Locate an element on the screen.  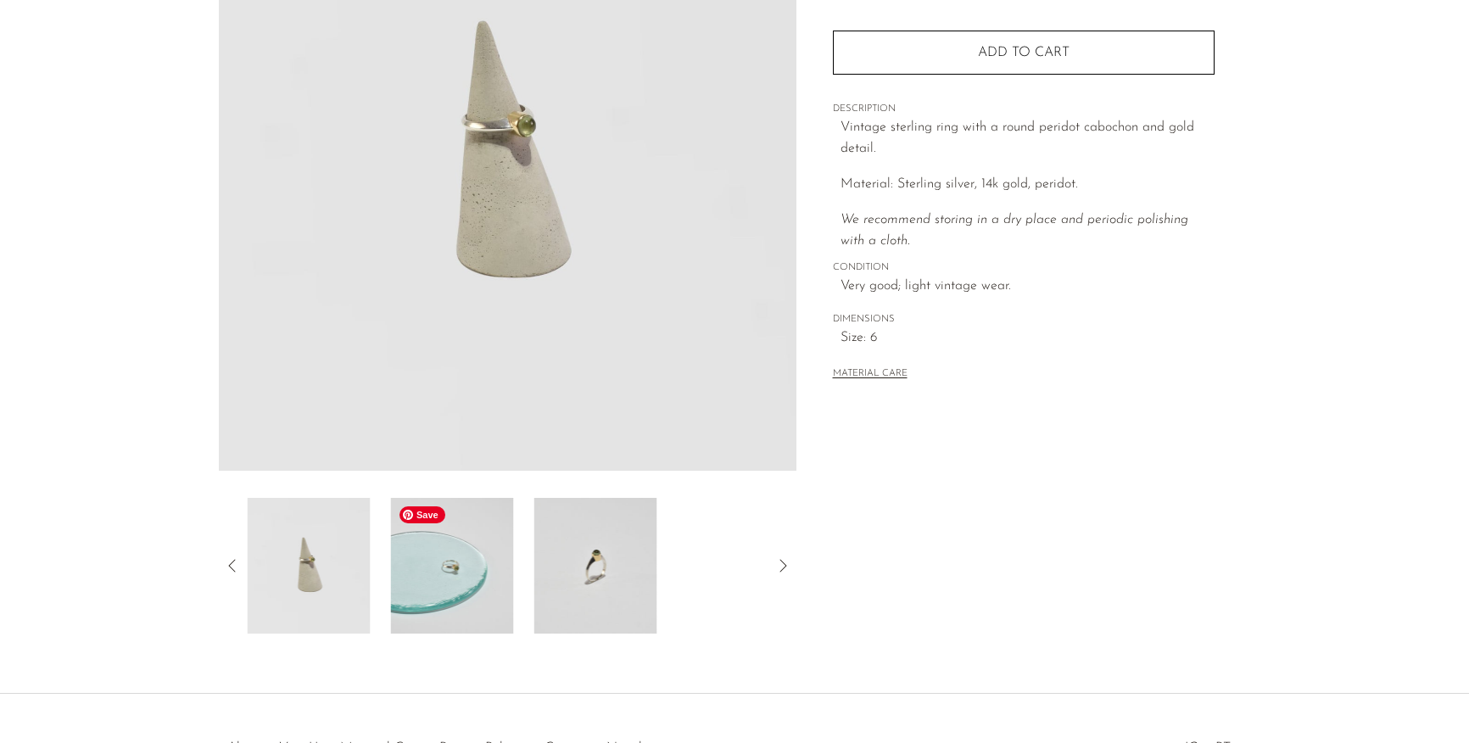
button: MATERIAL CARE is located at coordinates (870, 374).